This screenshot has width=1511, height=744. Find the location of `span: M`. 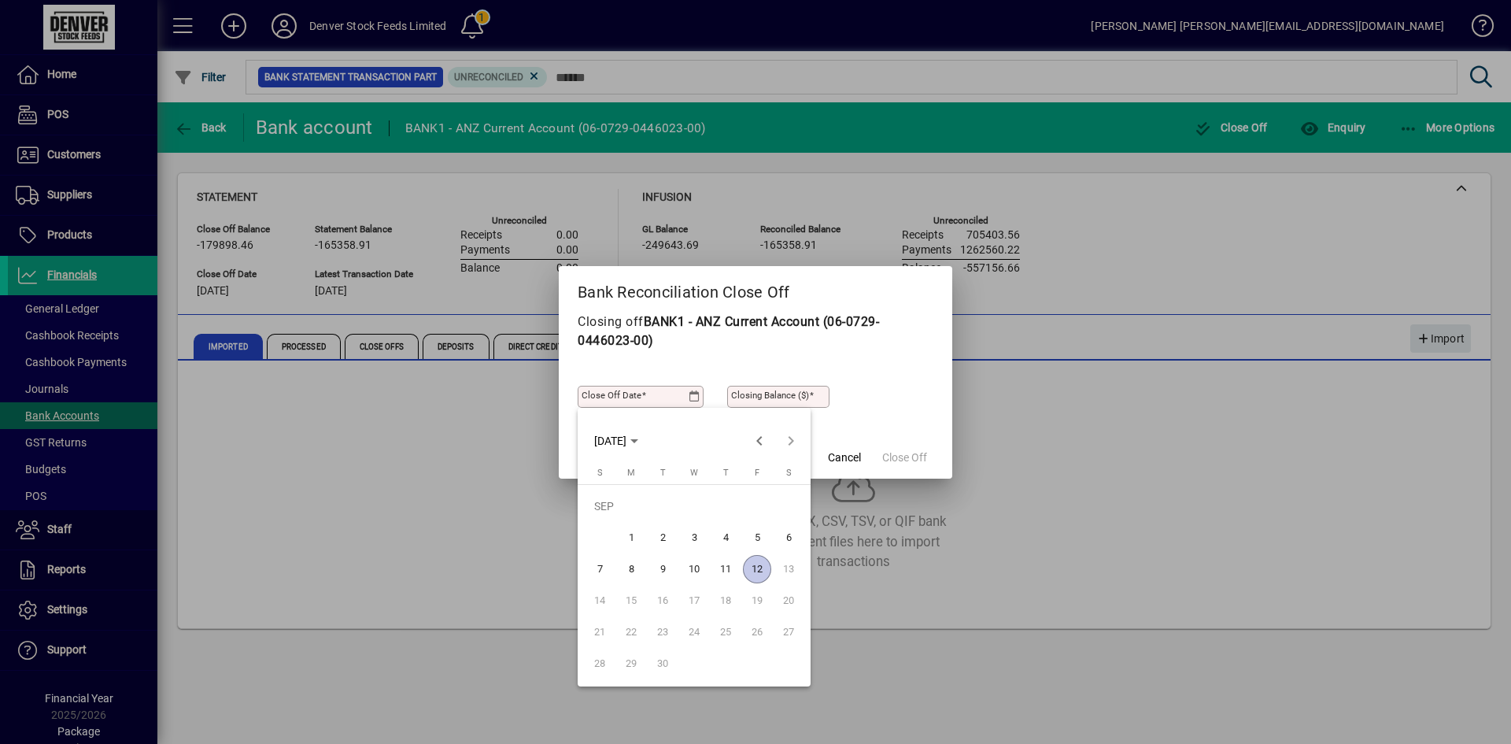

span: M is located at coordinates (631, 472).